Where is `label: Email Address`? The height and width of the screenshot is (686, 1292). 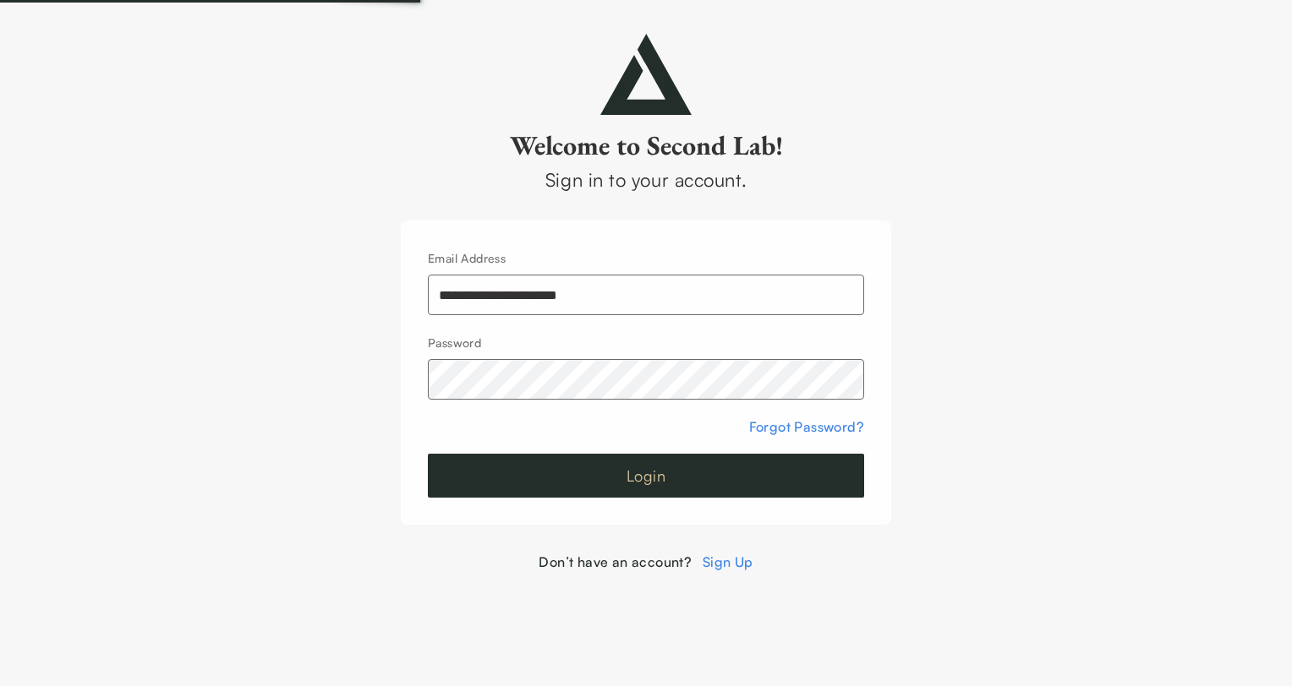 label: Email Address is located at coordinates (467, 258).